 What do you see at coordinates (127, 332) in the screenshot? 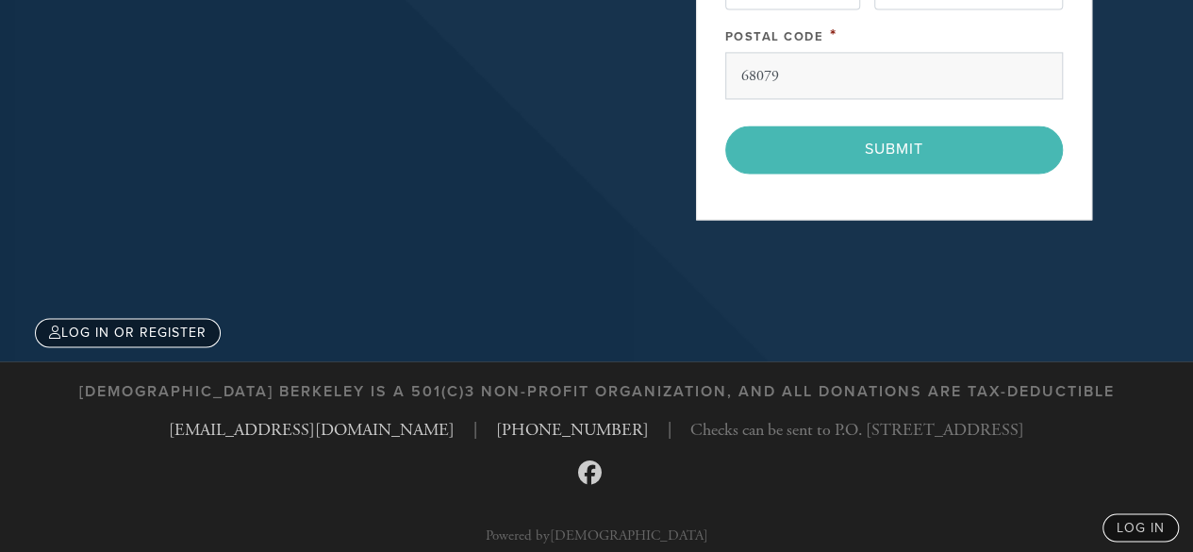
I see `a: Log in or register` at bounding box center [127, 332].